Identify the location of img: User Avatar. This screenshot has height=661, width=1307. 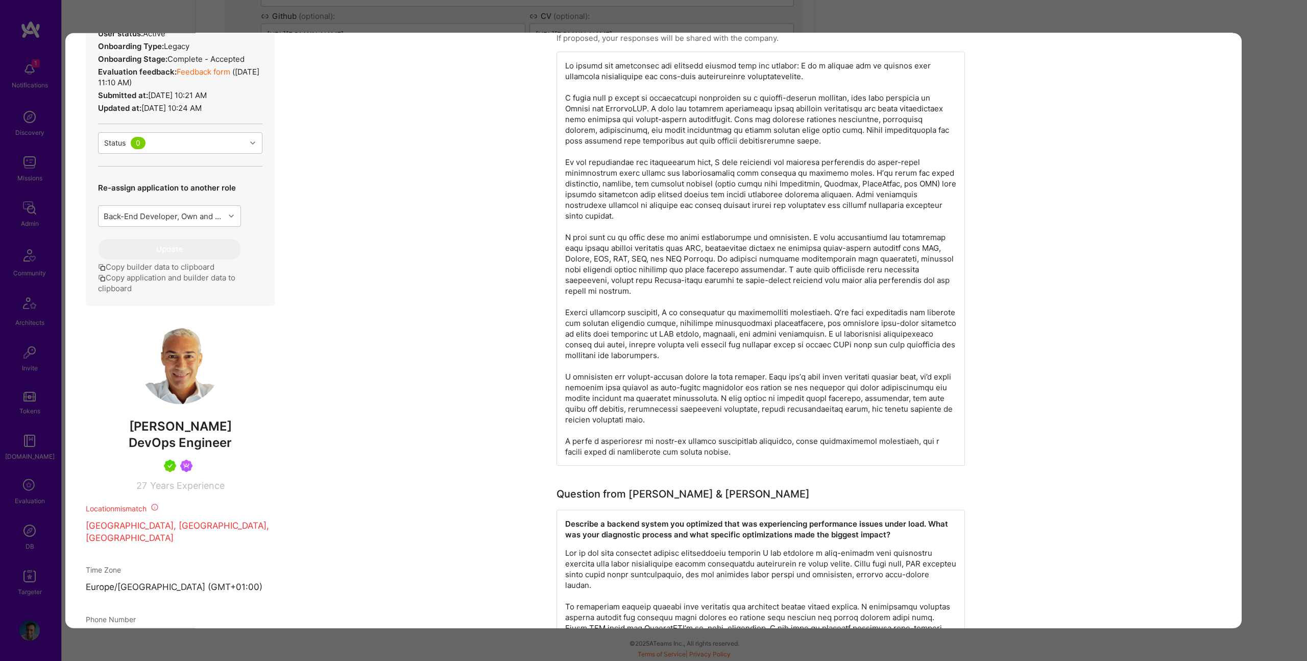
(180, 363).